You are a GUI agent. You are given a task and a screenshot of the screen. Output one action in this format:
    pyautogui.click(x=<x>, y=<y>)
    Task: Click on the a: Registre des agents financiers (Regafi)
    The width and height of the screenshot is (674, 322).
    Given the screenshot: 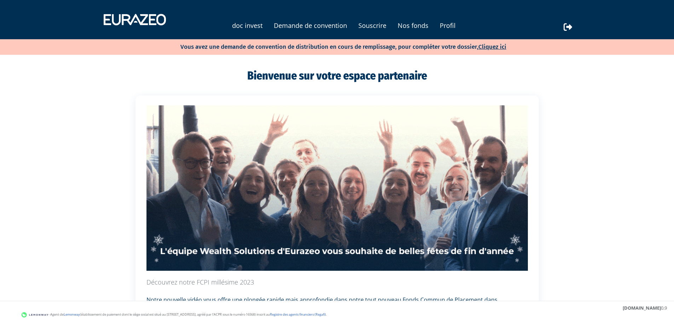 What is the action you would take?
    pyautogui.click(x=298, y=314)
    